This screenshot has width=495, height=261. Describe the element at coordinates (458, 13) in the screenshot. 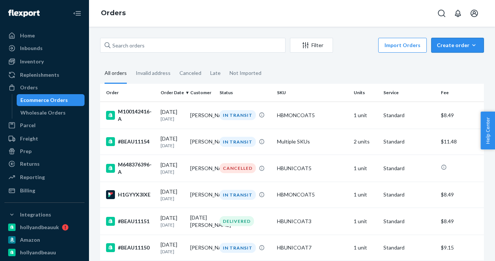

I see `button: Open notifications` at that location.